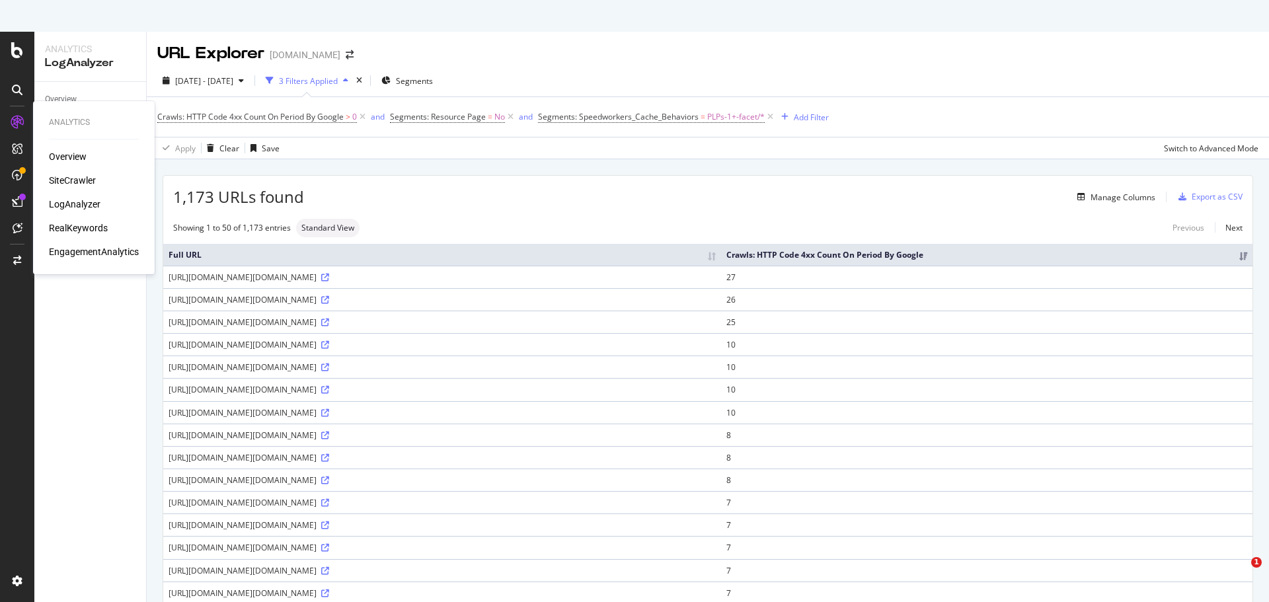 Image resolution: width=1269 pixels, height=602 pixels. What do you see at coordinates (270, 148) in the screenshot?
I see `div: Save` at bounding box center [270, 148].